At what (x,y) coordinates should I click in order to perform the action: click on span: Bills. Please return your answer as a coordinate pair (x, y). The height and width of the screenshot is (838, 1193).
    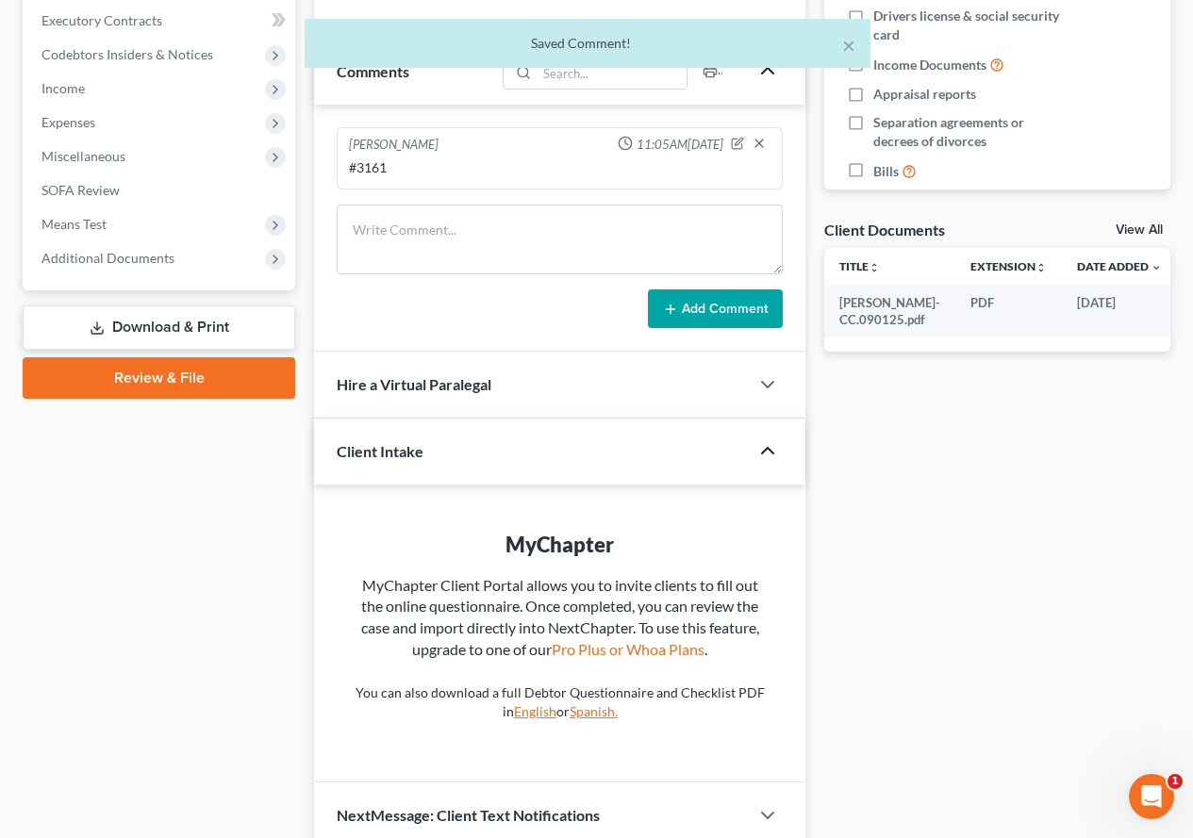
    Looking at the image, I should click on (886, 172).